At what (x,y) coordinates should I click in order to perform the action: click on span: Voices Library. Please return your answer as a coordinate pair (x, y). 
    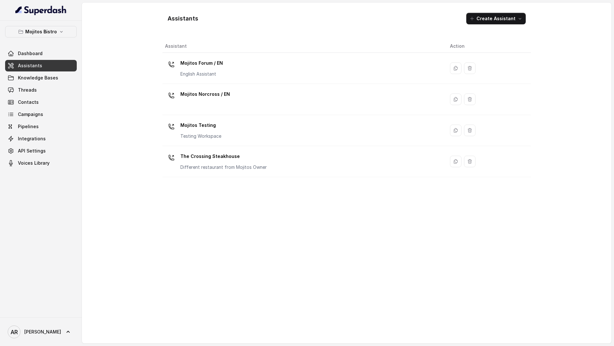
    Looking at the image, I should click on (34, 163).